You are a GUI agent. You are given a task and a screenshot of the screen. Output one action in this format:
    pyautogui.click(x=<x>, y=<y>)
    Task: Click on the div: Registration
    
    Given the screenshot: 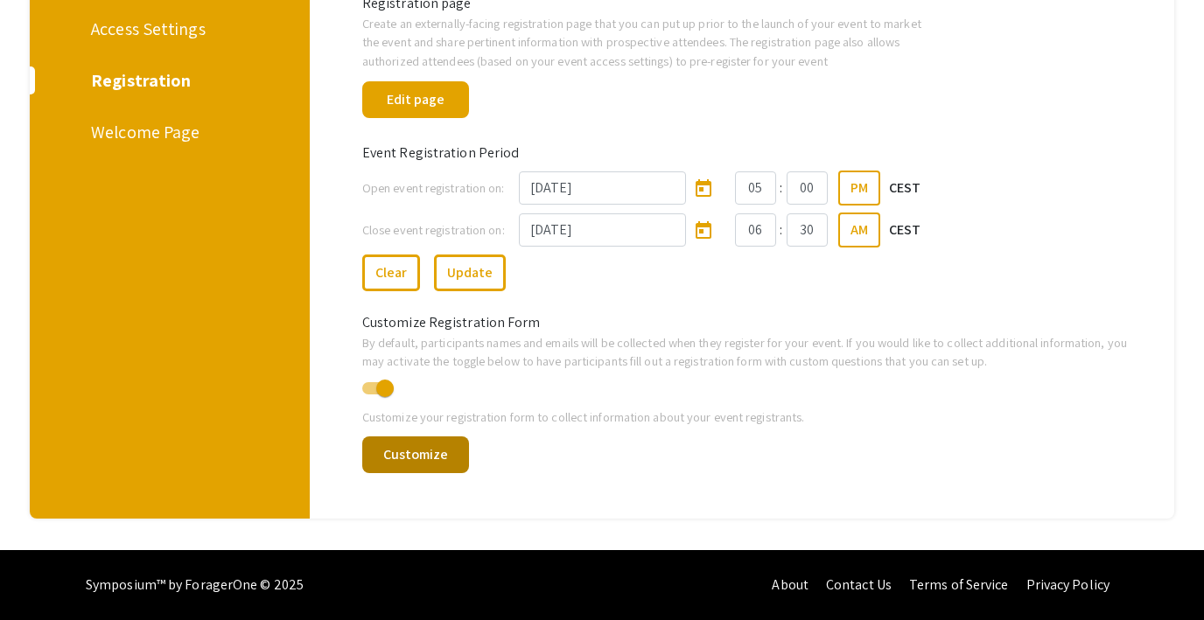 What is the action you would take?
    pyautogui.click(x=166, y=80)
    